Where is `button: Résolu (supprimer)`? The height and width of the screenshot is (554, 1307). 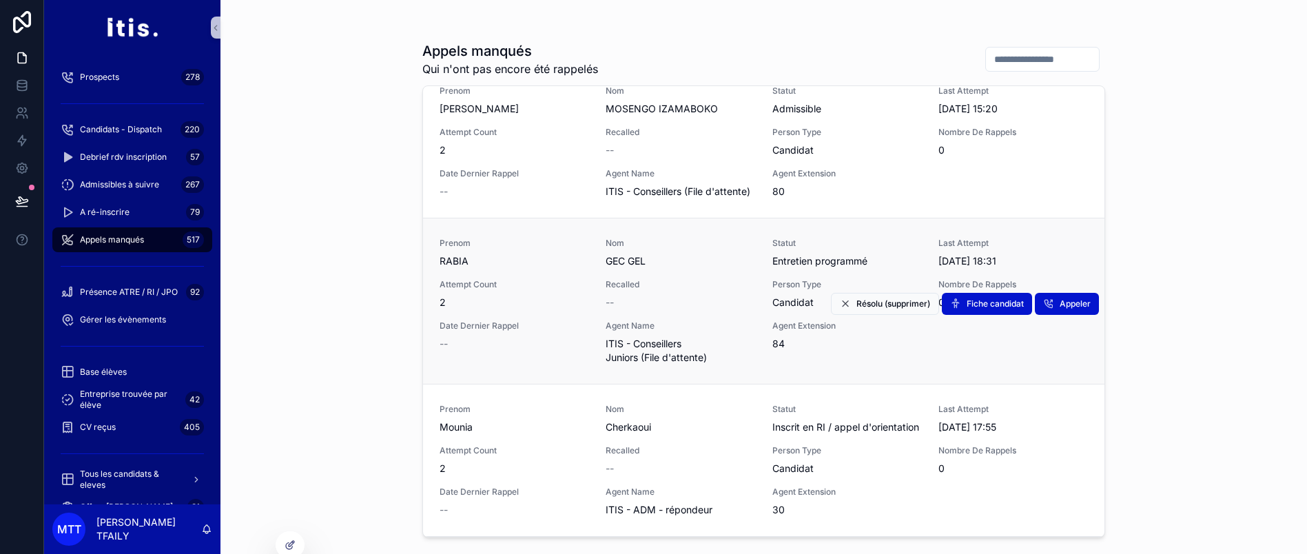
button: Résolu (supprimer) is located at coordinates (885, 304).